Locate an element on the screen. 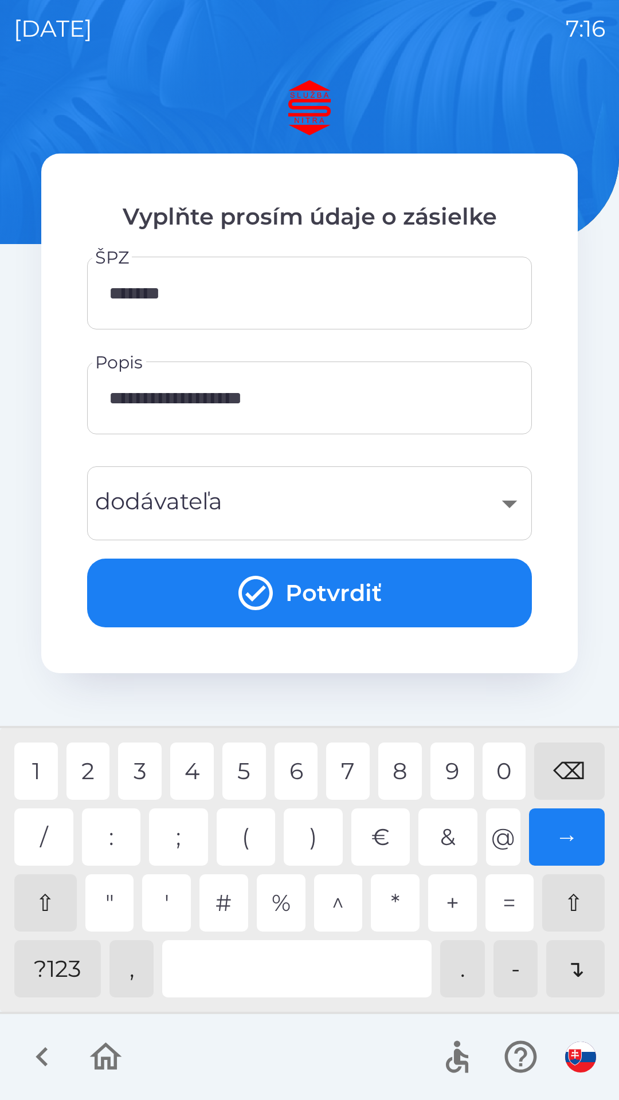  p: 7:16 is located at coordinates (585, 29).